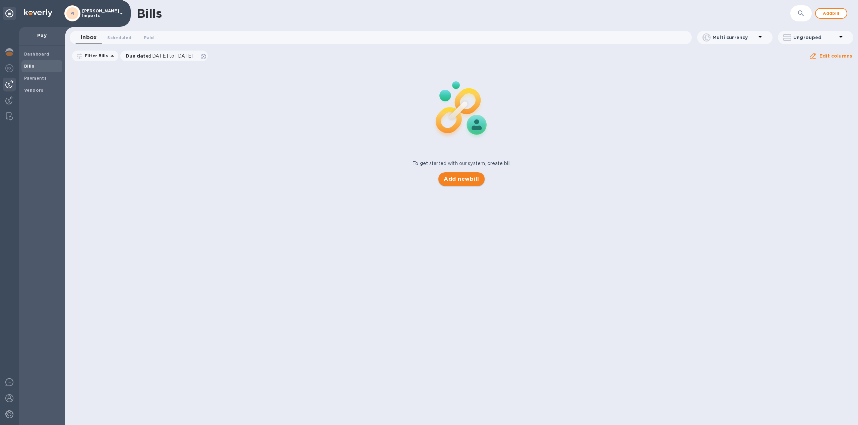 The image size is (858, 425). What do you see at coordinates (161, 56) in the screenshot?
I see `p: Due date :` at bounding box center [161, 56].